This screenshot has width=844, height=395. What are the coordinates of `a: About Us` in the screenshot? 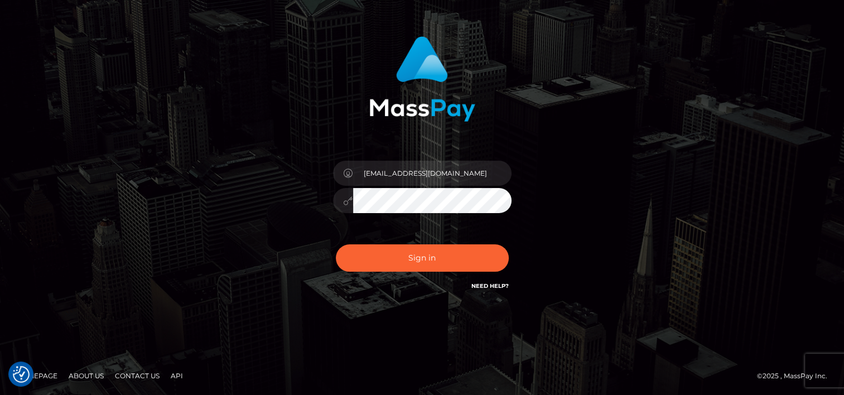 It's located at (86, 375).